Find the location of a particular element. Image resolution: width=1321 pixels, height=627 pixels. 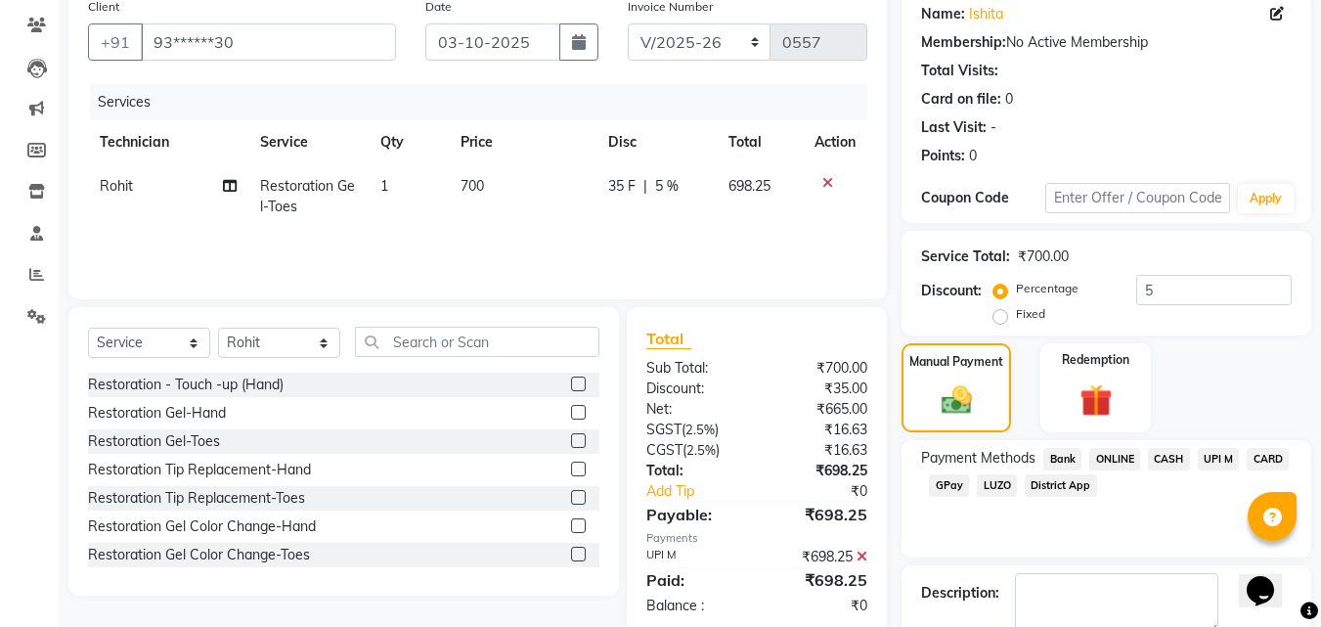

div: Net: is located at coordinates (694, 409).